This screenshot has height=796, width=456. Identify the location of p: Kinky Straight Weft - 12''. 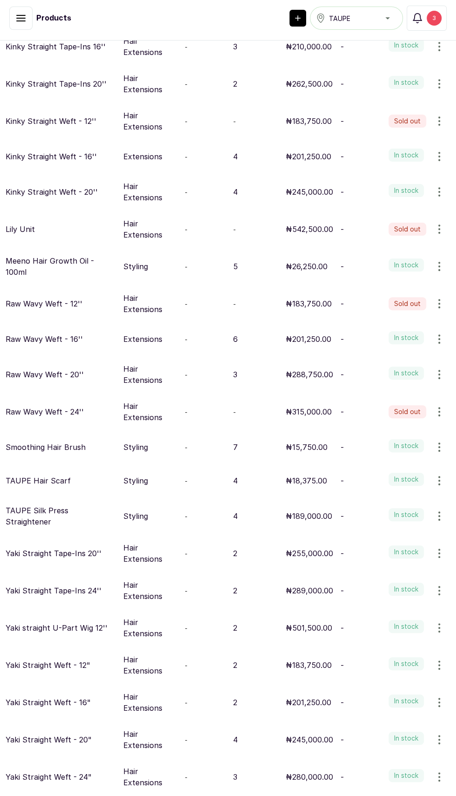
(51, 121).